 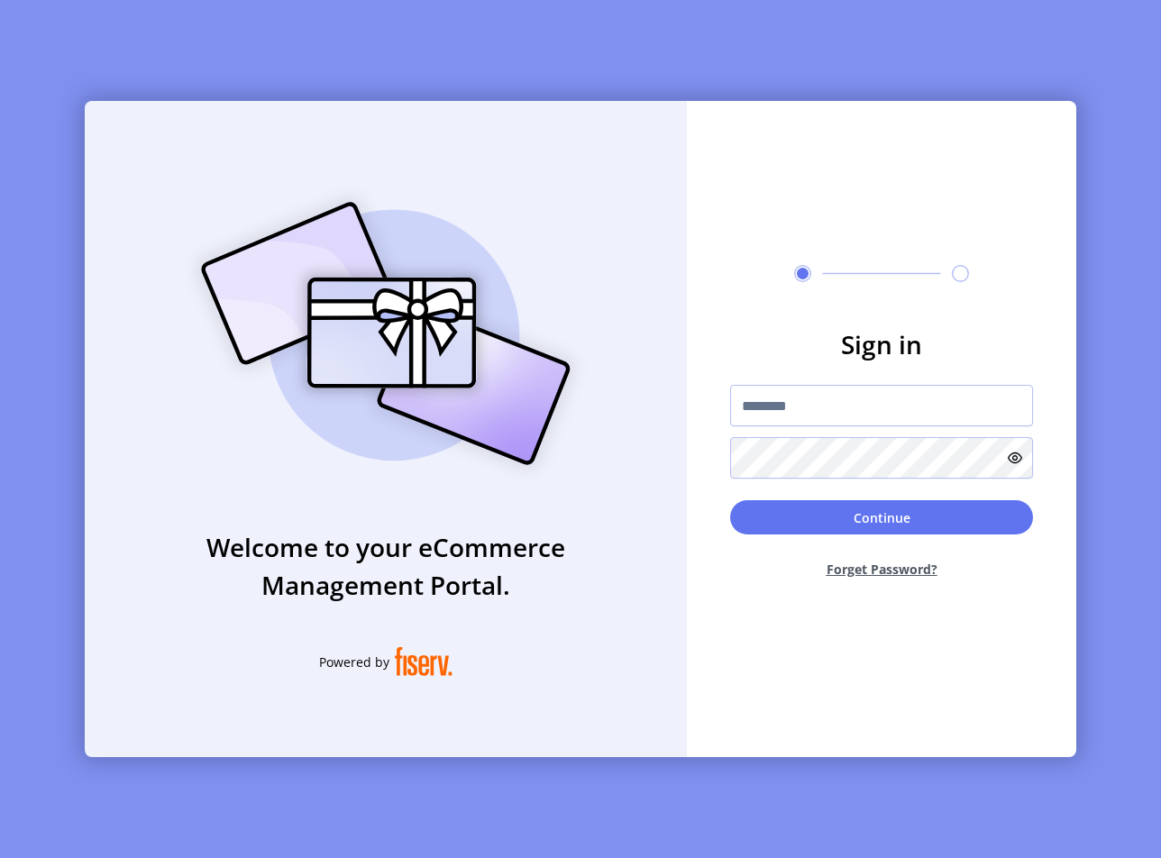 I want to click on button: Continue, so click(x=882, y=517).